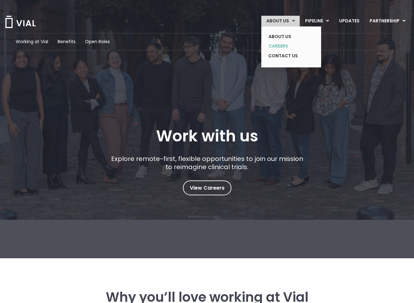 The height and width of the screenshot is (303, 414). Describe the element at coordinates (66, 42) in the screenshot. I see `span: Benefits` at that location.